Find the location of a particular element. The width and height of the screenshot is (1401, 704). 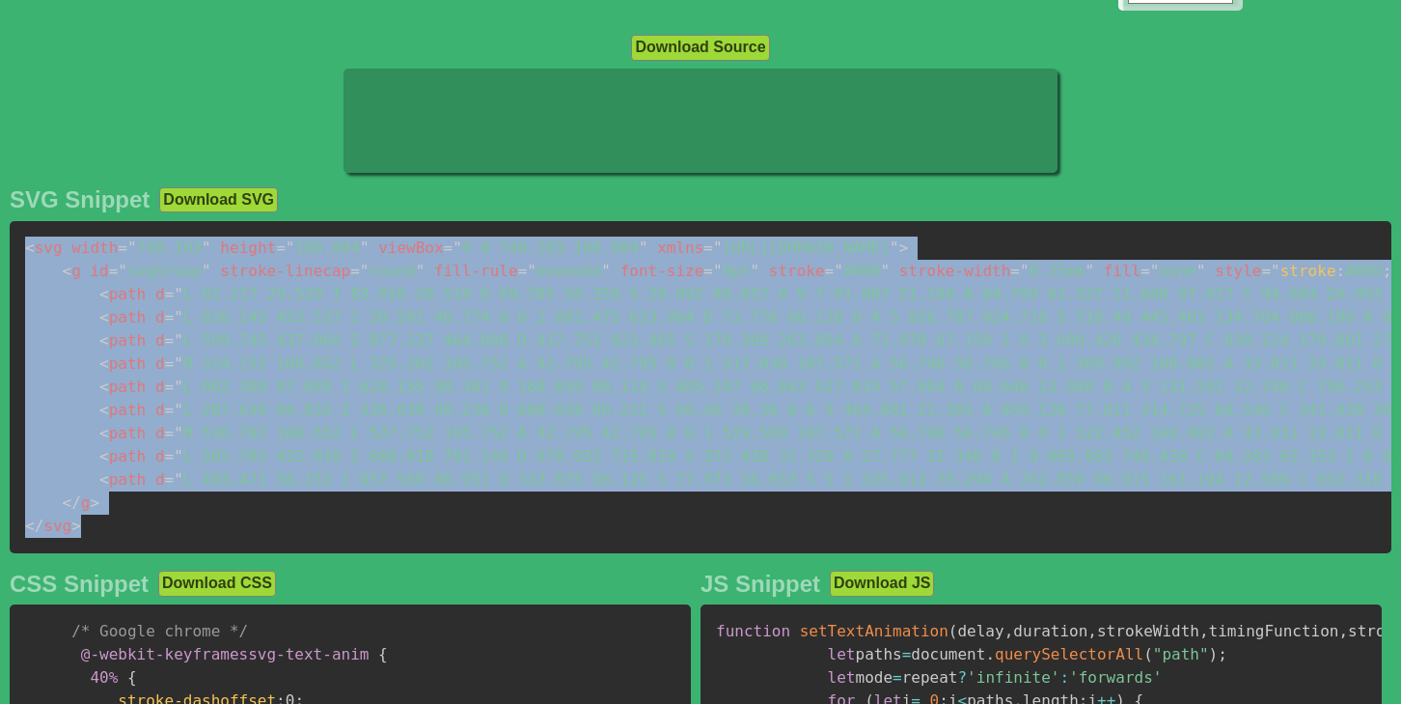

span: let is located at coordinates (842, 653).